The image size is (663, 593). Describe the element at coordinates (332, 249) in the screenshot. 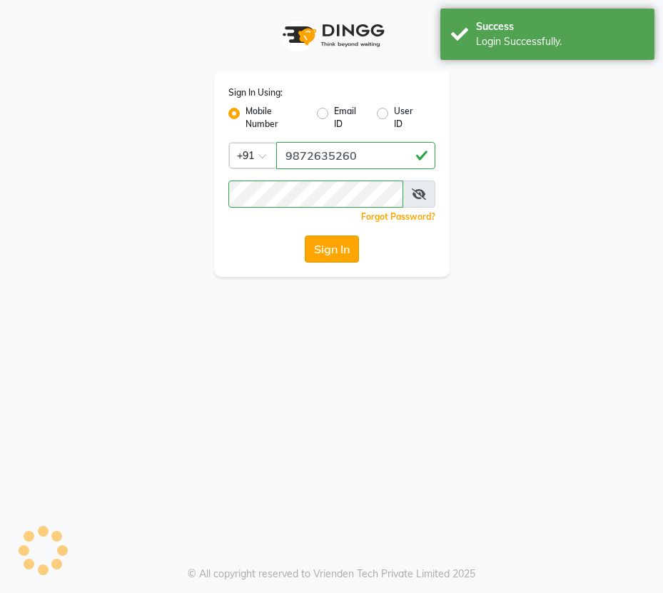

I see `button: Sign In` at that location.